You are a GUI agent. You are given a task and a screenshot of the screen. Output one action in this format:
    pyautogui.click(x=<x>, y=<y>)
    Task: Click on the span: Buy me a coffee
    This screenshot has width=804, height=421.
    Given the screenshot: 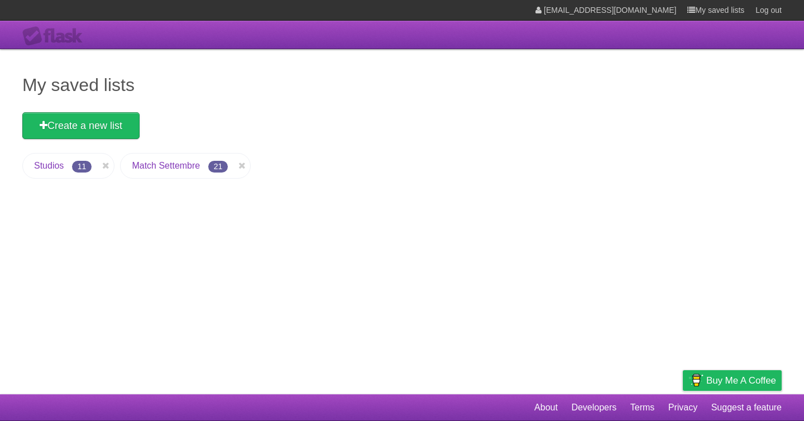 What is the action you would take?
    pyautogui.click(x=741, y=380)
    